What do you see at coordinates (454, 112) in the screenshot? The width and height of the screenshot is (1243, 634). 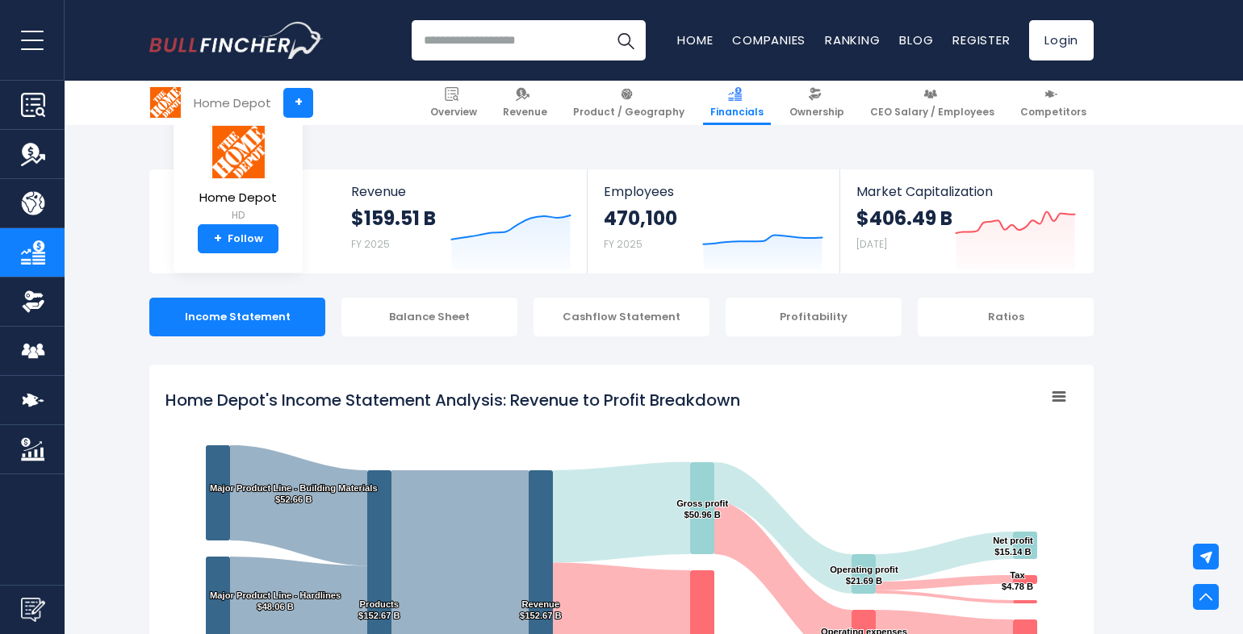 I see `span: Overview` at bounding box center [454, 112].